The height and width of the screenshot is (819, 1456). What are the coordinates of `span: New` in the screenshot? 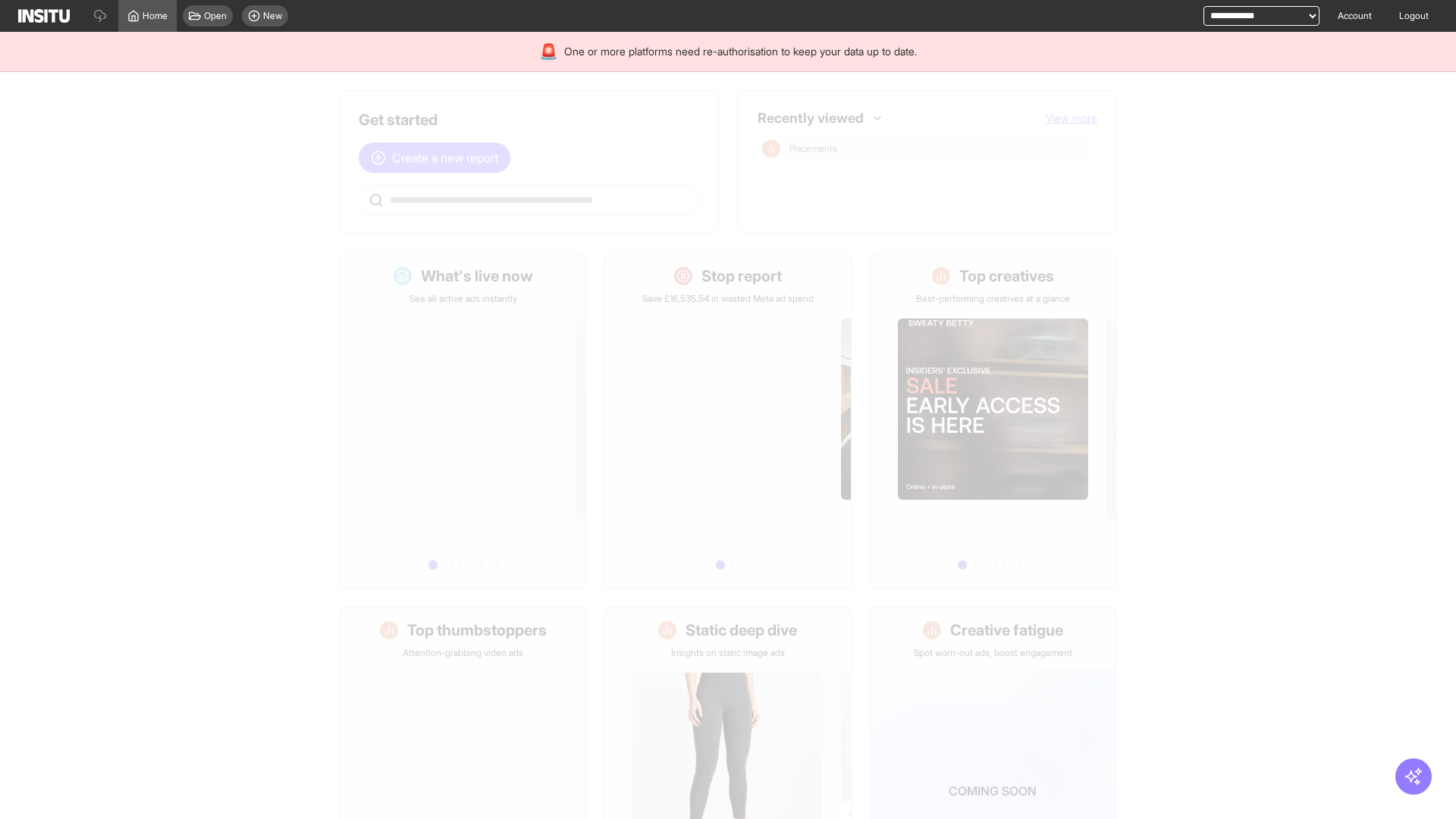 It's located at (273, 16).